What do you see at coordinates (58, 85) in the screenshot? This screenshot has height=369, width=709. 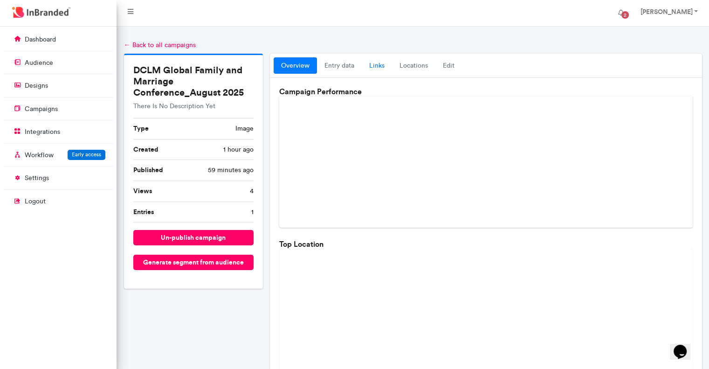 I see `a: designs` at bounding box center [58, 85].